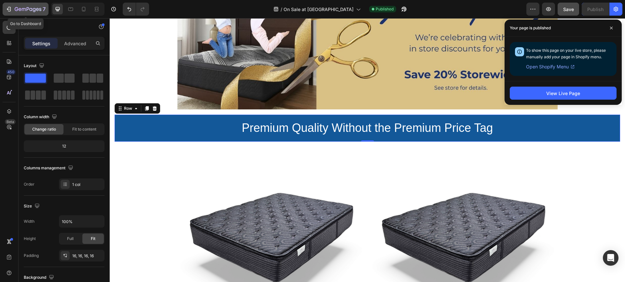 The image size is (625, 282). Describe the element at coordinates (563, 93) in the screenshot. I see `button: View Live Page` at that location.